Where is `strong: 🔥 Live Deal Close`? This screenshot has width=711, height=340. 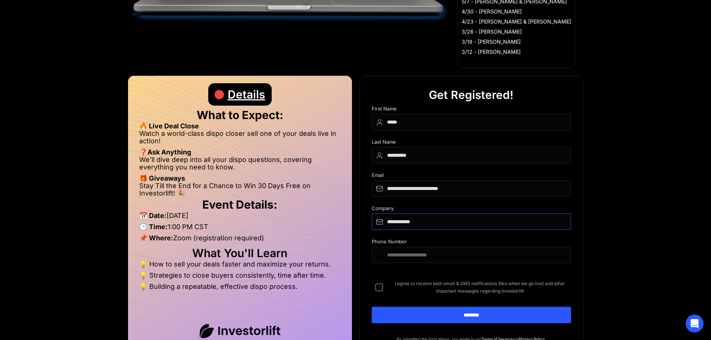 strong: 🔥 Live Deal Close is located at coordinates (169, 126).